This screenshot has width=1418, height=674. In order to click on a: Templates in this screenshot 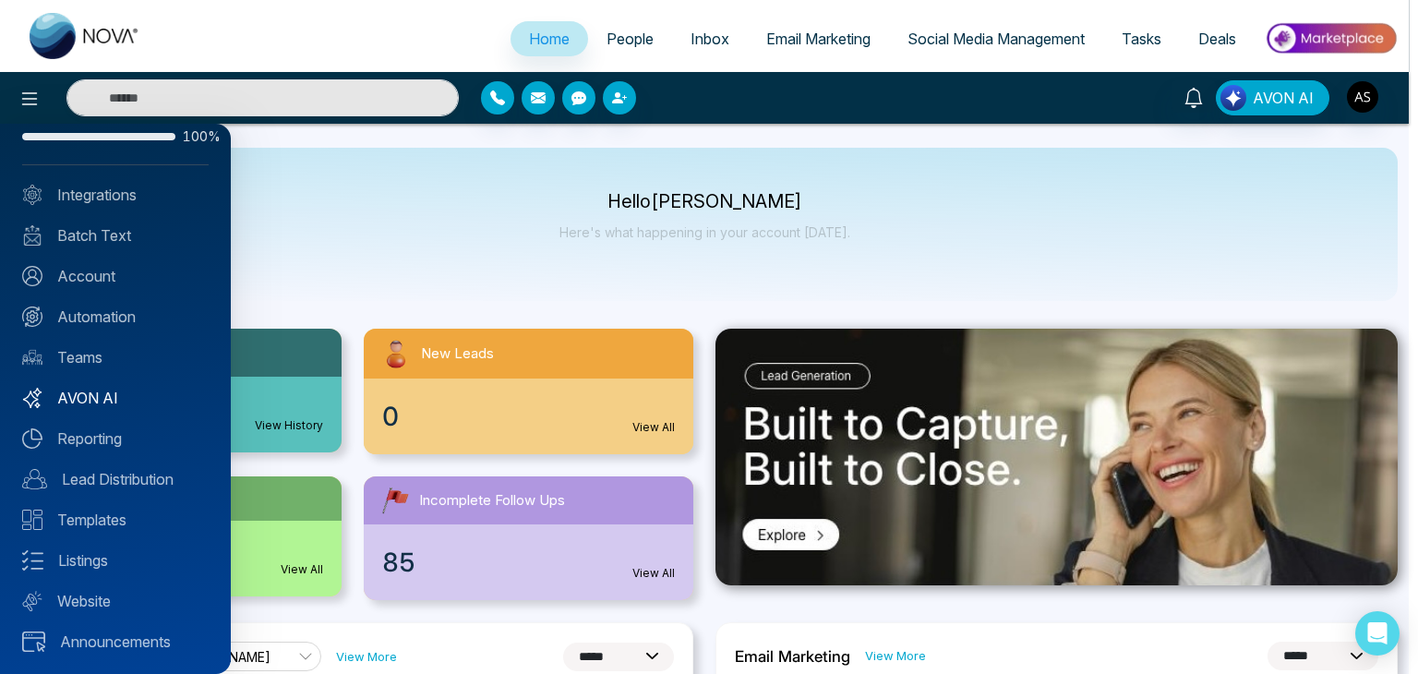, I will do `click(115, 520)`.